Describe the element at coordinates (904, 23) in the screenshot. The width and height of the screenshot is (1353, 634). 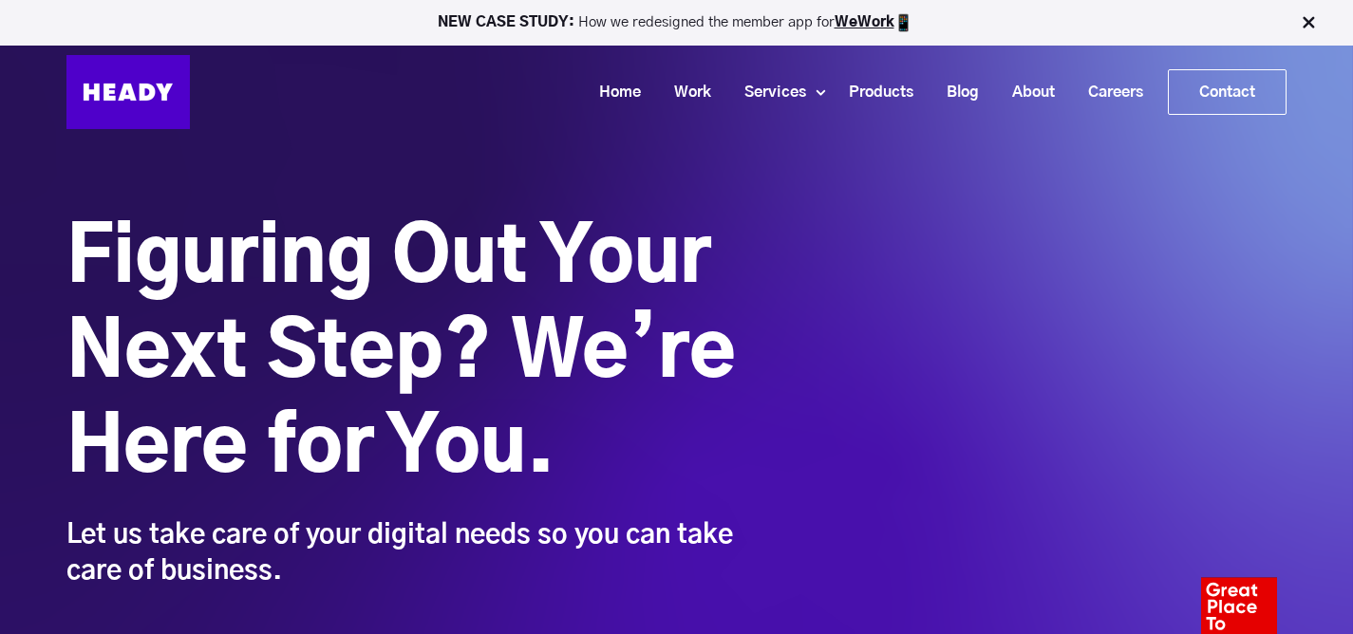
I see `img: app emoji` at that location.